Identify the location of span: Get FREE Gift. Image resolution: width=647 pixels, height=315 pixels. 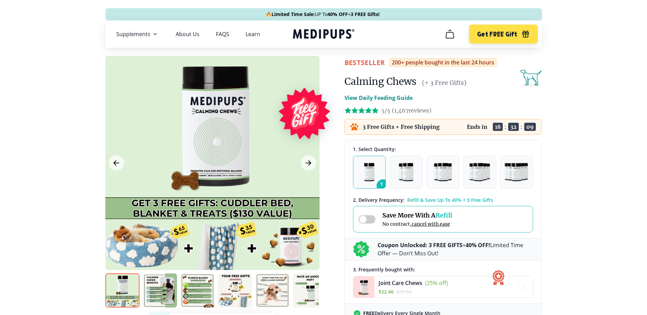
(497, 34).